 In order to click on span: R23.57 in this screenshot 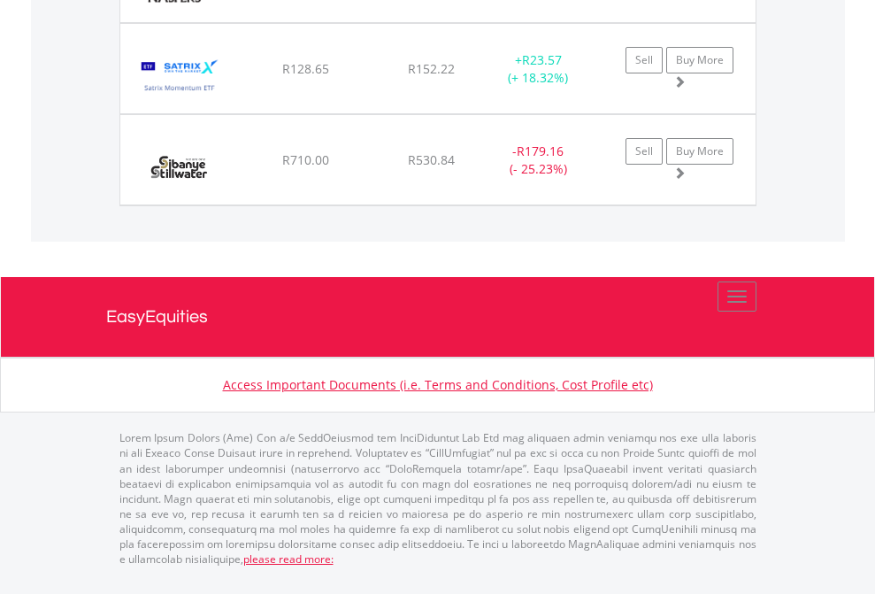, I will do `click(542, 59)`.